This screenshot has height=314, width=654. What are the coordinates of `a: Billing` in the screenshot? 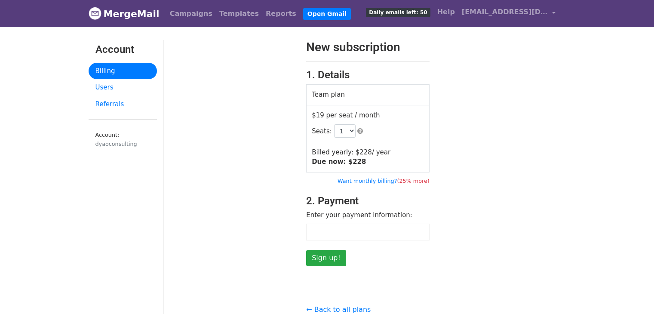 It's located at (123, 71).